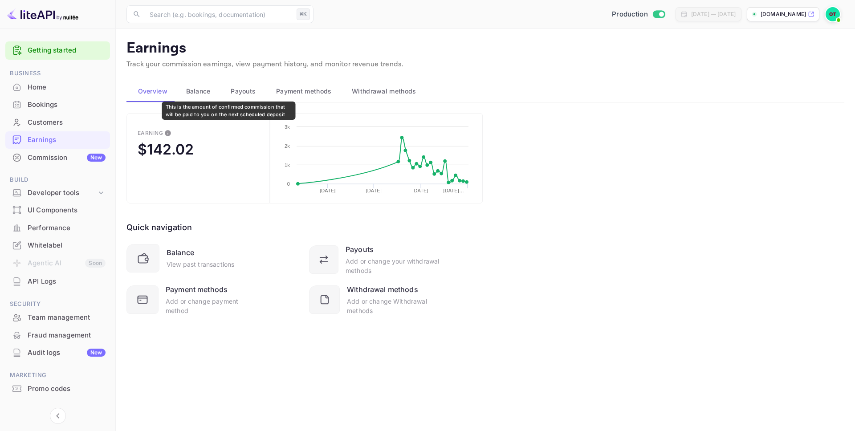  I want to click on div: View past transactions, so click(200, 264).